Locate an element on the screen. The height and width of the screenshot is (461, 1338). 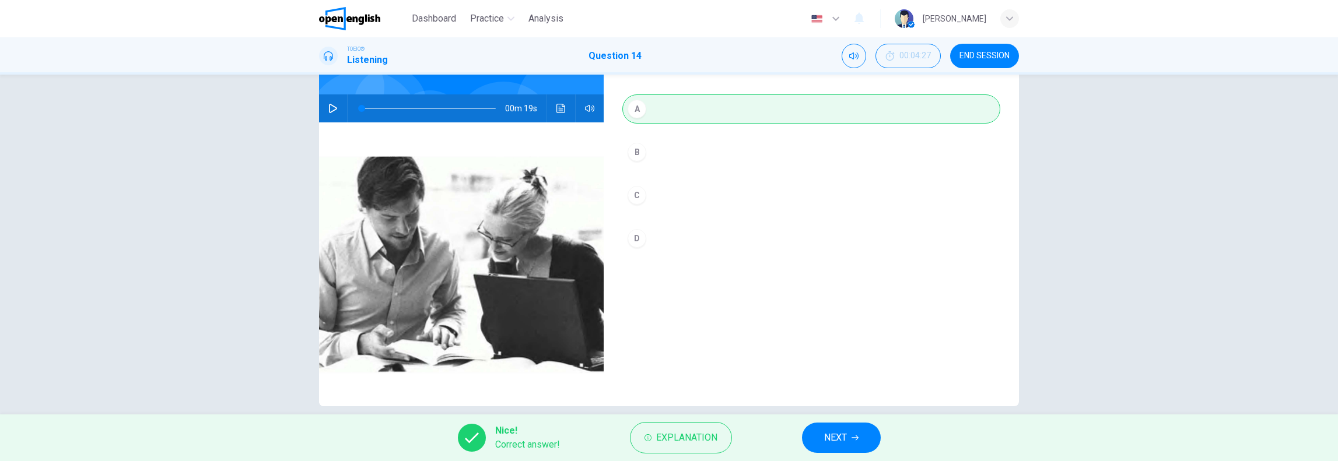
span: TOEIC® is located at coordinates (356, 49).